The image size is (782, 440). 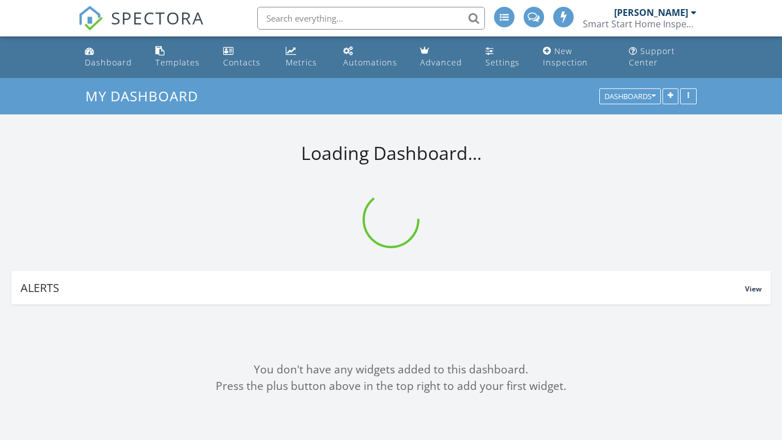 I want to click on a: Advanced, so click(x=444, y=57).